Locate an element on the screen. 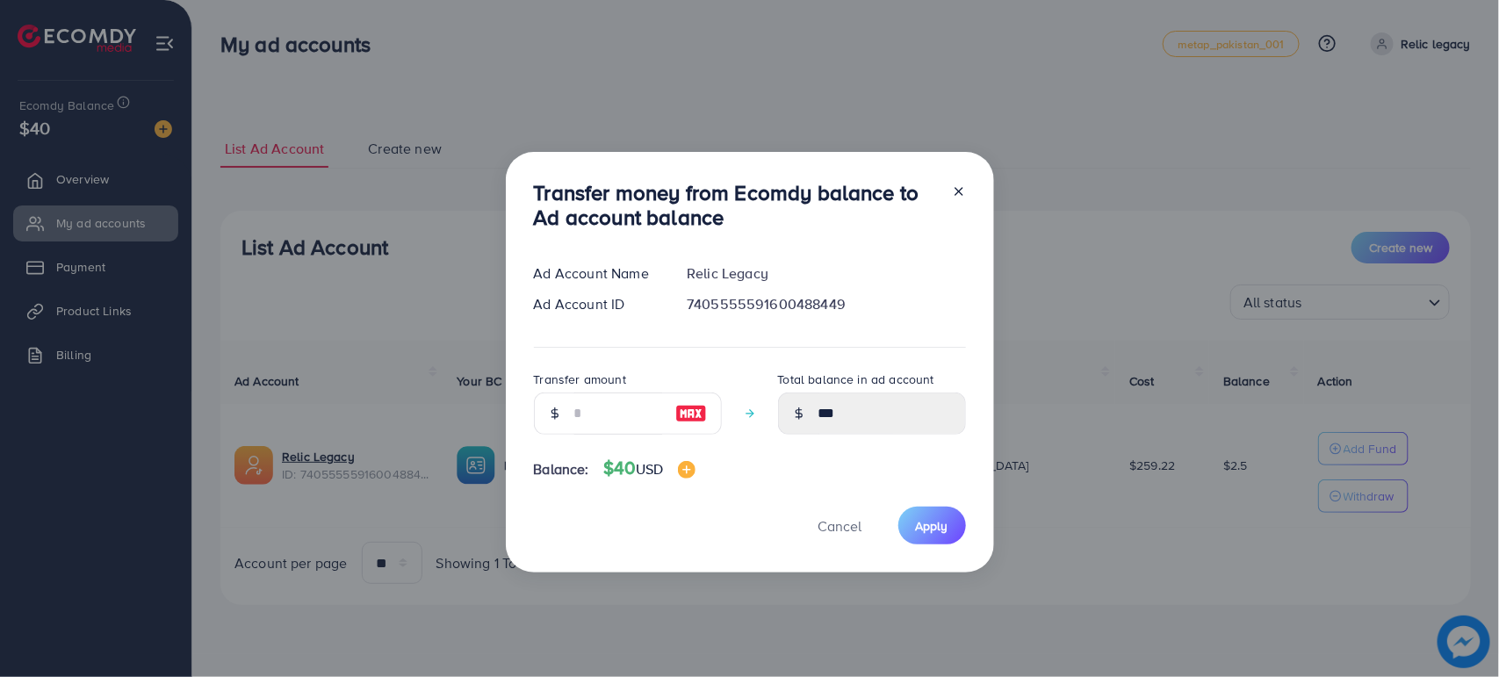  h4: $40 is located at coordinates (649, 468).